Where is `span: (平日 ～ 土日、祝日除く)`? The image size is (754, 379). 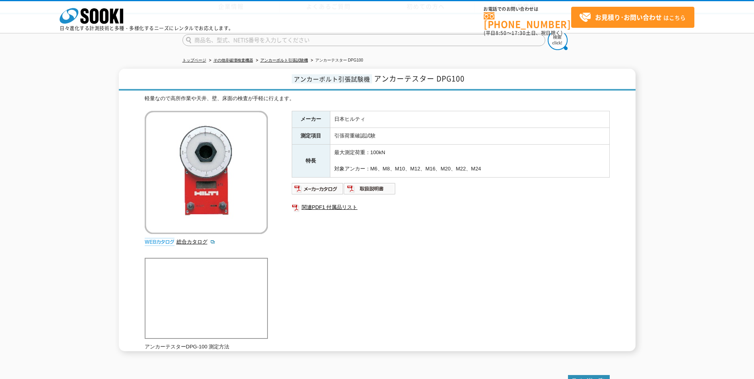
span: (平日 ～ 土日、祝日除く) is located at coordinates (523, 33).